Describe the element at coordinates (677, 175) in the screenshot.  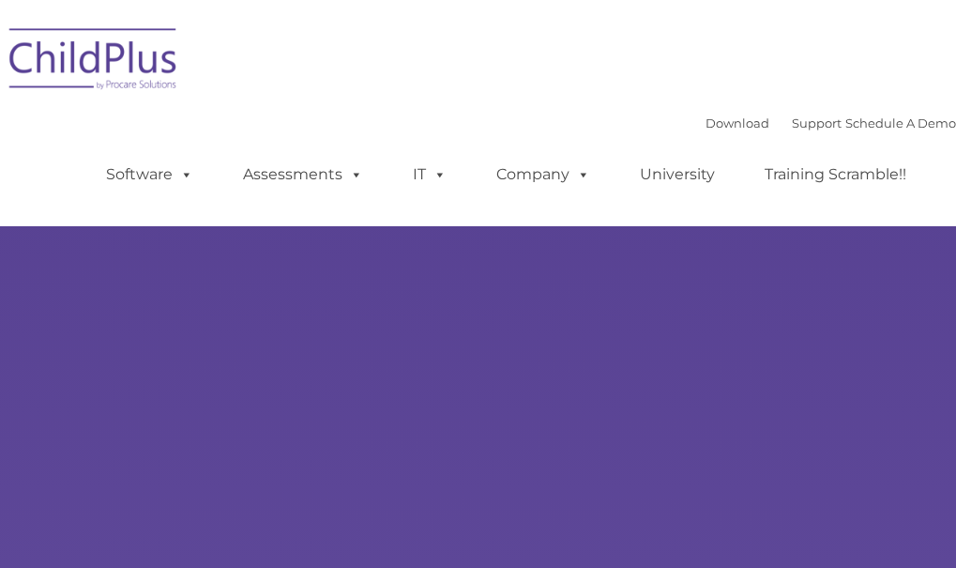
I see `a: University` at that location.